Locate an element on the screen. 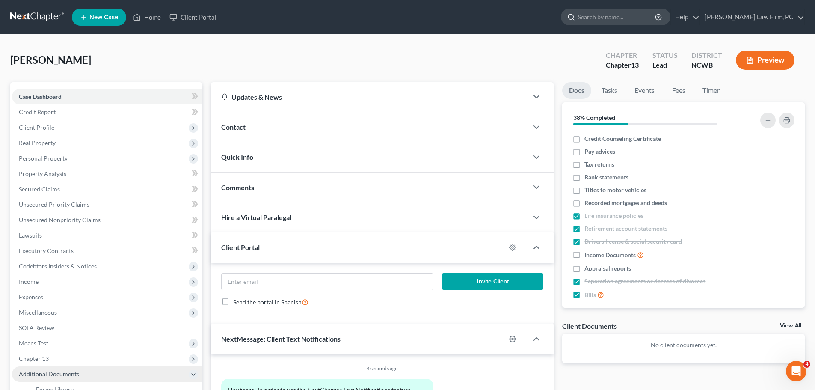 Image resolution: width=815 pixels, height=390 pixels. span: Miscellaneous is located at coordinates (38, 312).